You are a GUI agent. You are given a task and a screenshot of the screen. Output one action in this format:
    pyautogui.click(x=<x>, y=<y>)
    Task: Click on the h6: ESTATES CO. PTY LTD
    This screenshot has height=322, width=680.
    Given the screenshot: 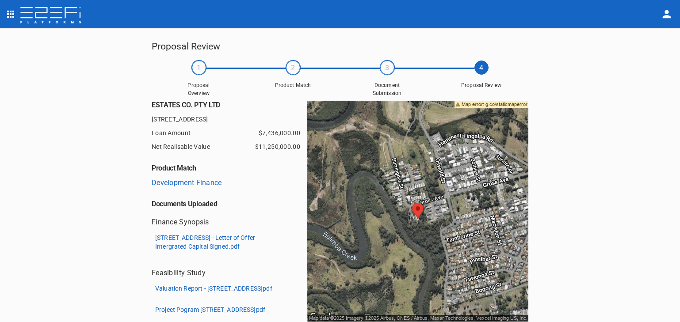 What is the action you would take?
    pyautogui.click(x=229, y=105)
    